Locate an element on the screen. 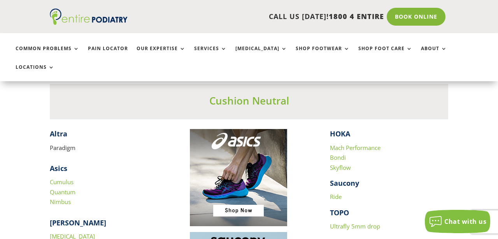 Image resolution: width=498 pixels, height=239 pixels. a: Bondi is located at coordinates (338, 158).